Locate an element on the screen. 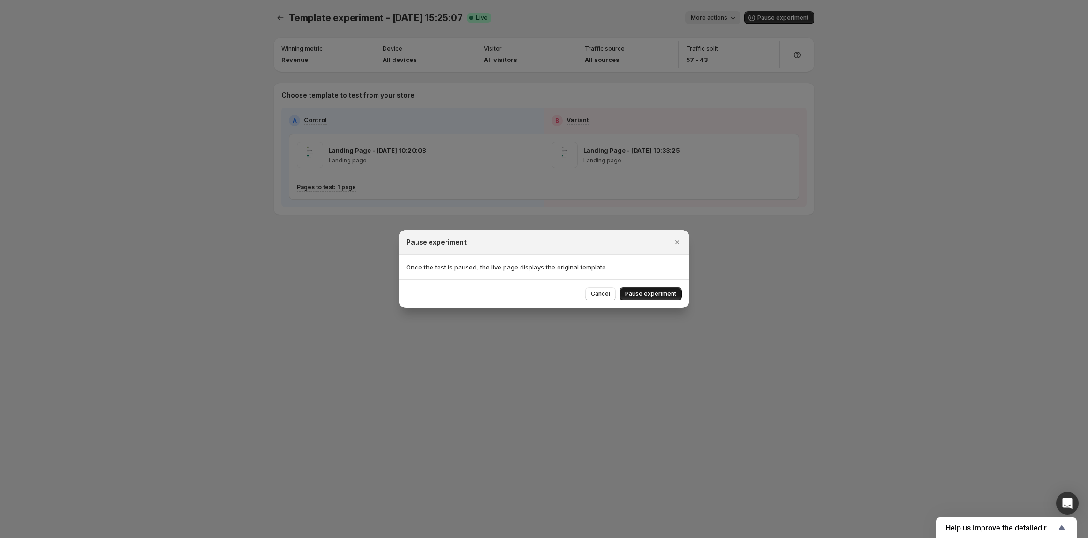 The width and height of the screenshot is (1088, 538). button: Pause experiment is located at coordinates (651, 294).